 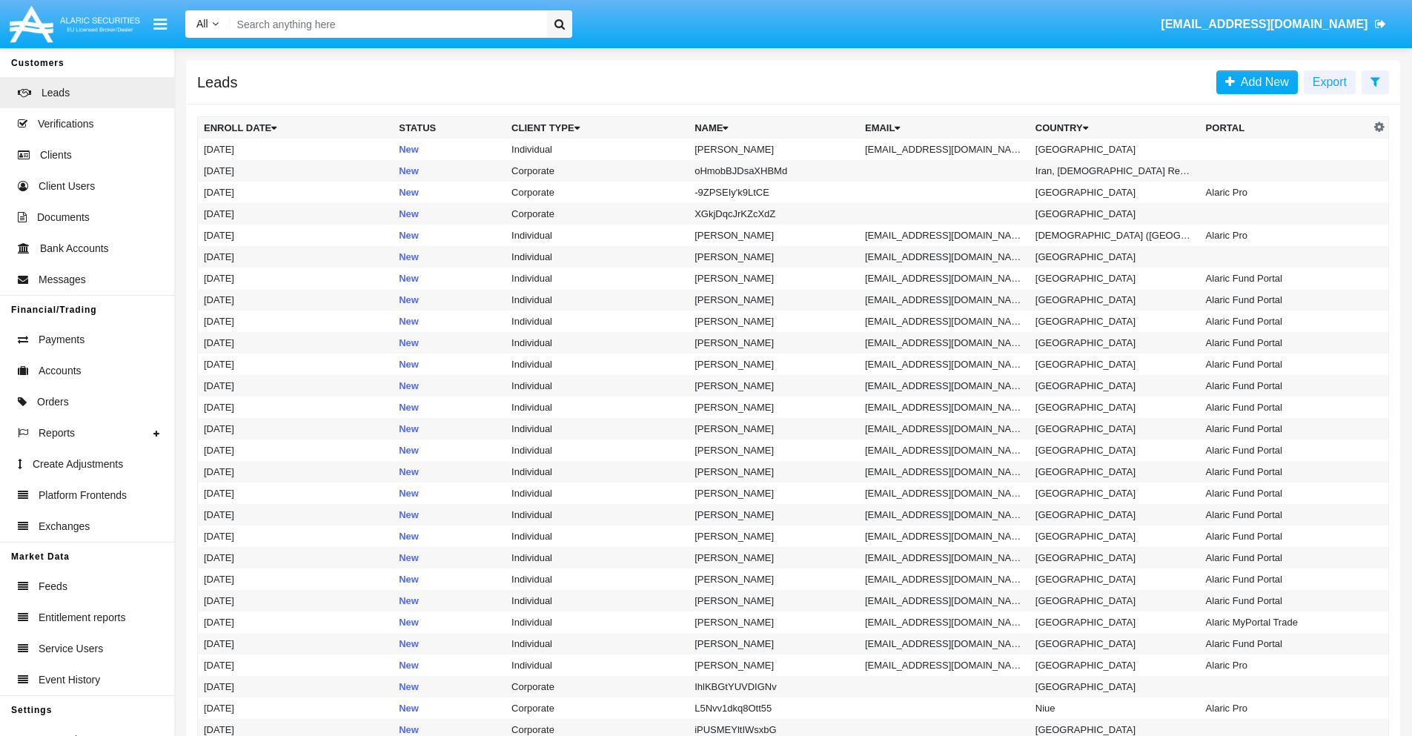 I want to click on span: Clients, so click(x=56, y=155).